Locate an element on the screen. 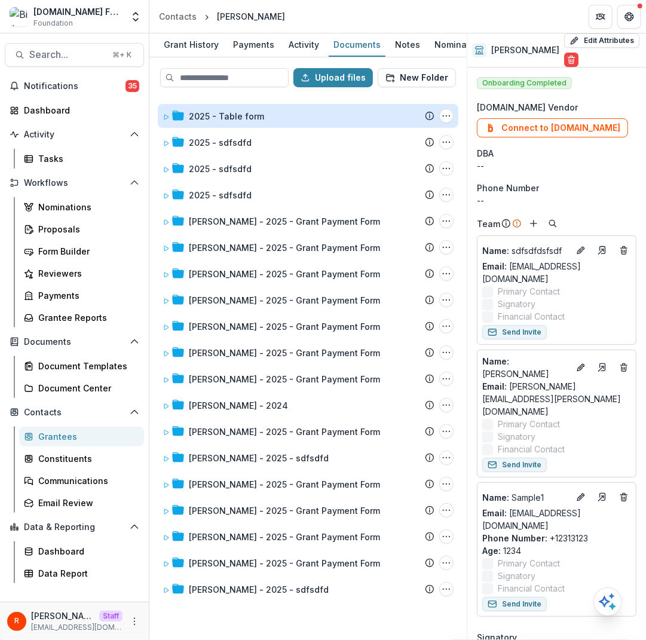  a: Proposals is located at coordinates (81, 229).